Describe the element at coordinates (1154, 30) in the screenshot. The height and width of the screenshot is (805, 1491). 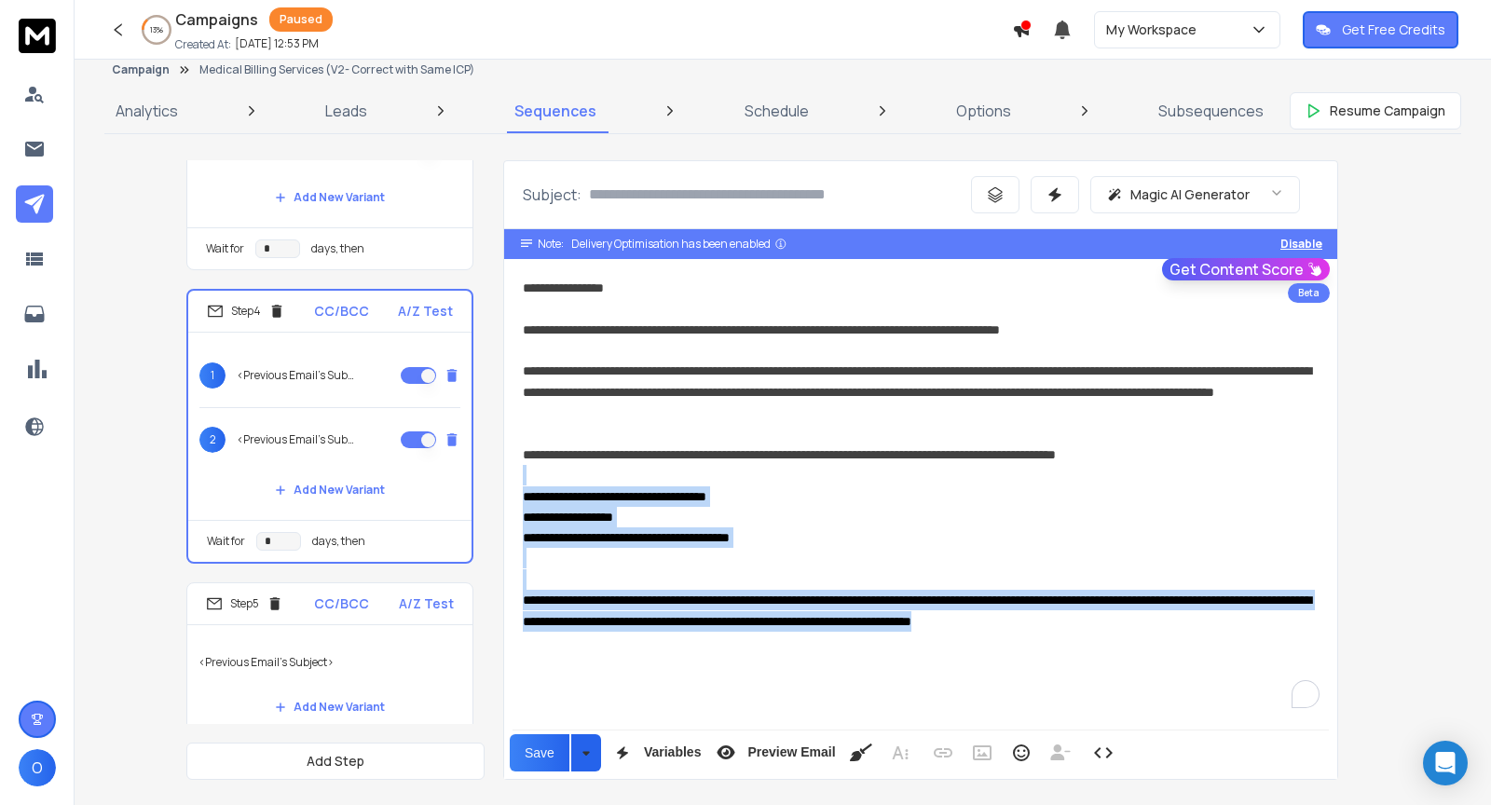
I see `p: My Workspace` at that location.